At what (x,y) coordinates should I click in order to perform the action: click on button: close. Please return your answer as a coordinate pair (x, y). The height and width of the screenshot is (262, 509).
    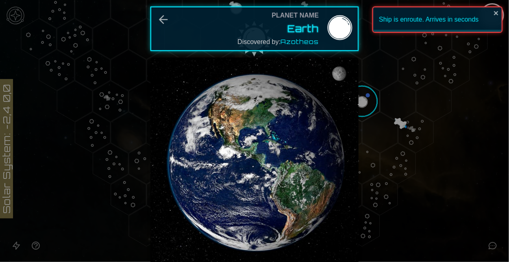
    Looking at the image, I should click on (497, 13).